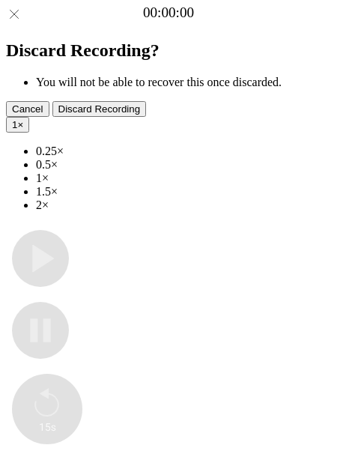 The image size is (337, 451). Describe the element at coordinates (184, 205) in the screenshot. I see `li: 2×` at that location.